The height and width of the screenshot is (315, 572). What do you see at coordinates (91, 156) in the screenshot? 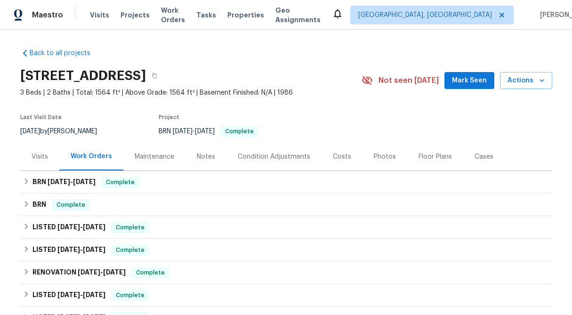
I see `div: Work Orders` at bounding box center [91, 156].